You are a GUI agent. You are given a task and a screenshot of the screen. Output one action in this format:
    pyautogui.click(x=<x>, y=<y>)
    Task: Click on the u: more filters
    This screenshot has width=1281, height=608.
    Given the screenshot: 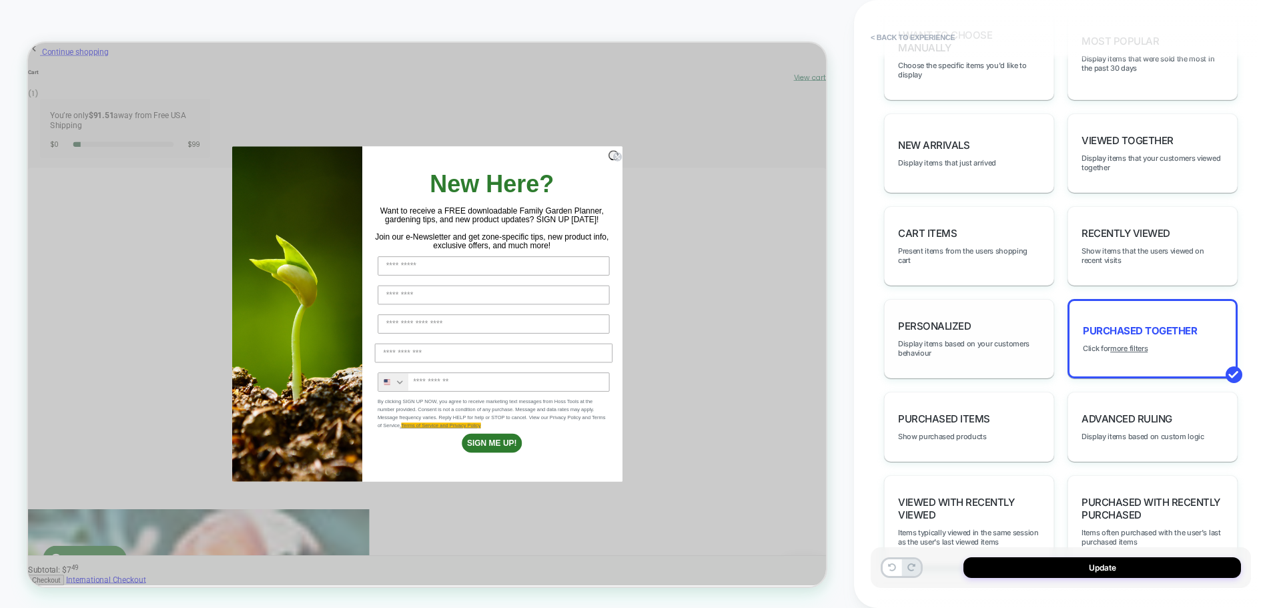 What is the action you would take?
    pyautogui.click(x=1129, y=348)
    